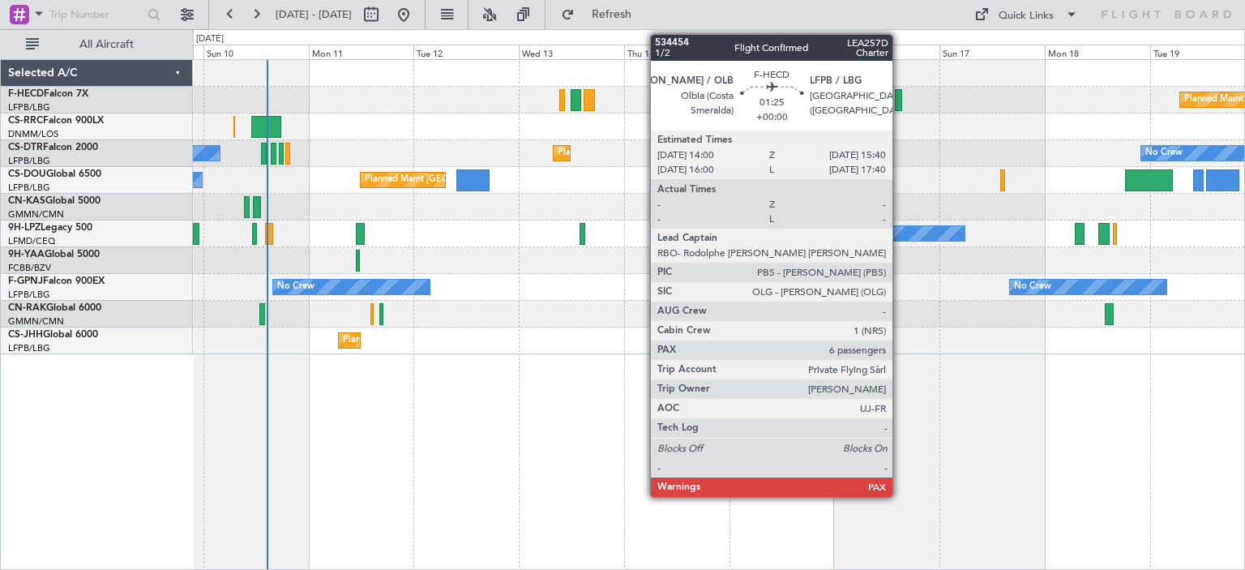  Describe the element at coordinates (26, 94) in the screenshot. I see `span: F-HECD` at that location.